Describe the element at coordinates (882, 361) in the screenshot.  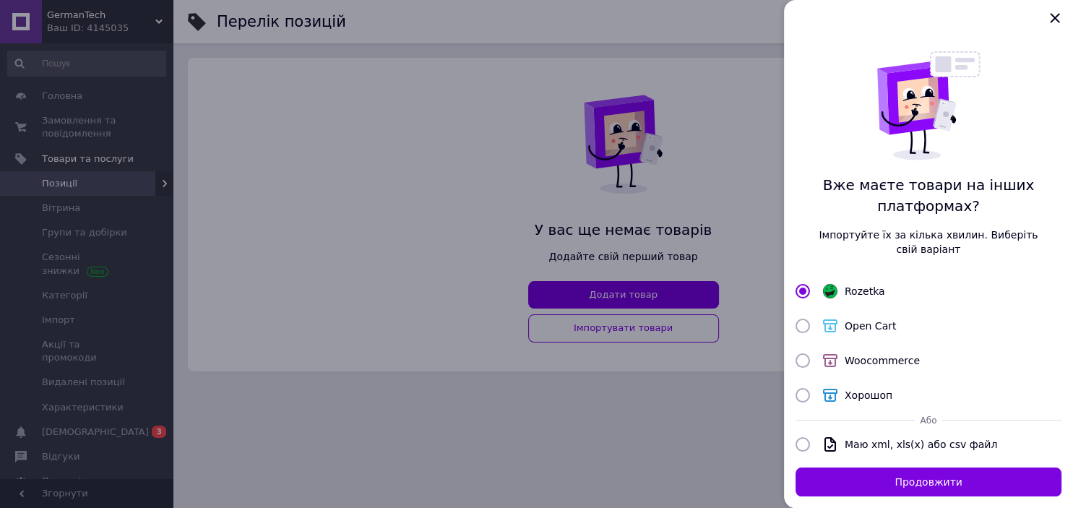
I see `span: Woocommerce` at that location.